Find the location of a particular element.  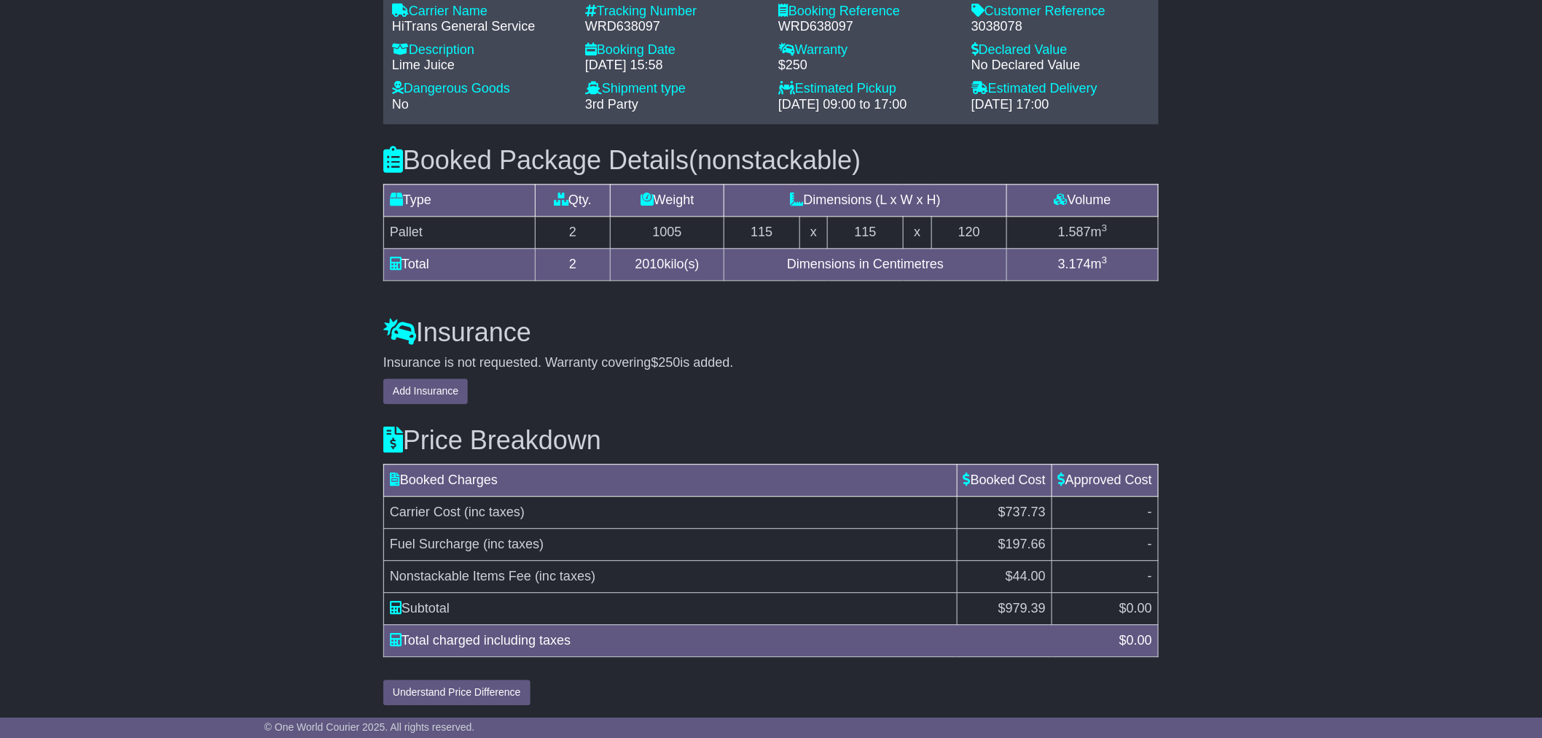

div: Customer Reference is located at coordinates (1061, 12).